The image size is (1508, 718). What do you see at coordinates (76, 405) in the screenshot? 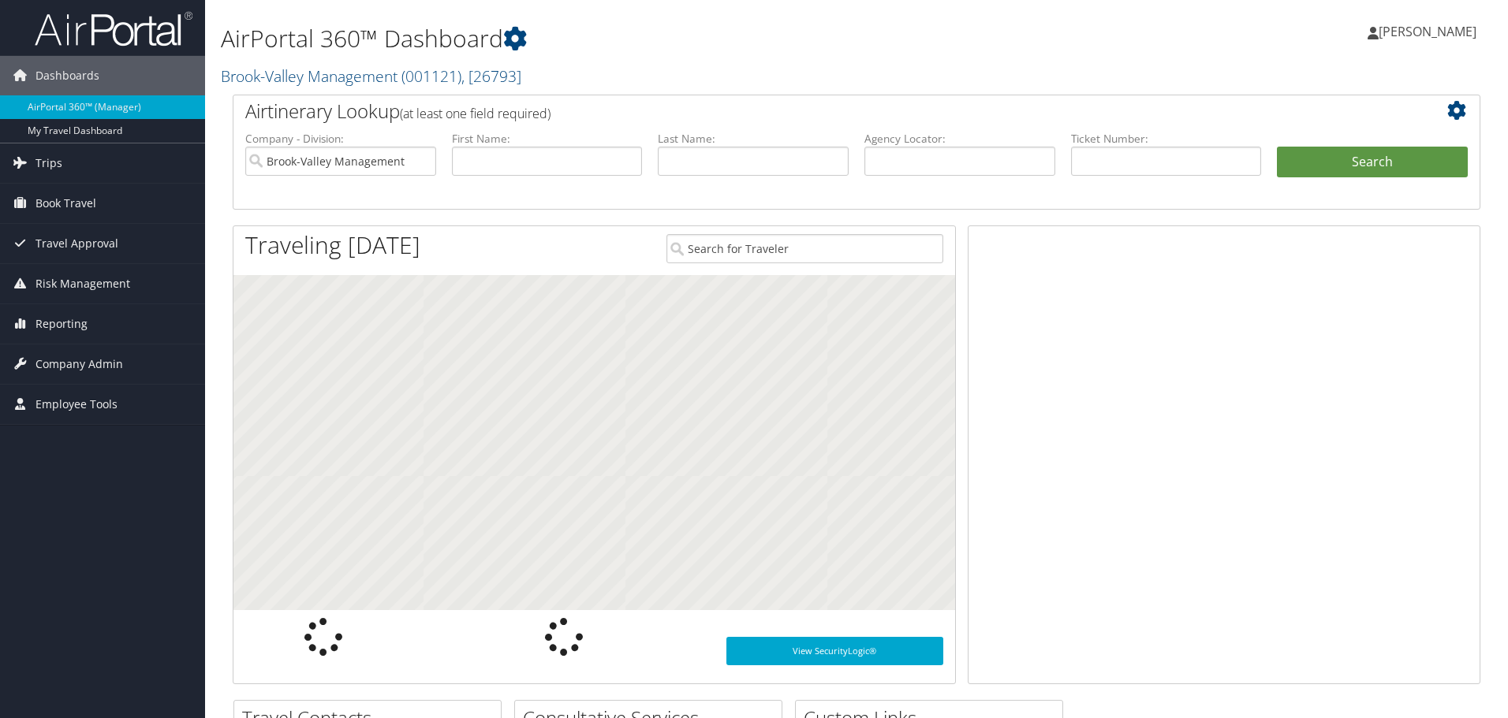
I see `span: Employee Tools` at bounding box center [76, 405].